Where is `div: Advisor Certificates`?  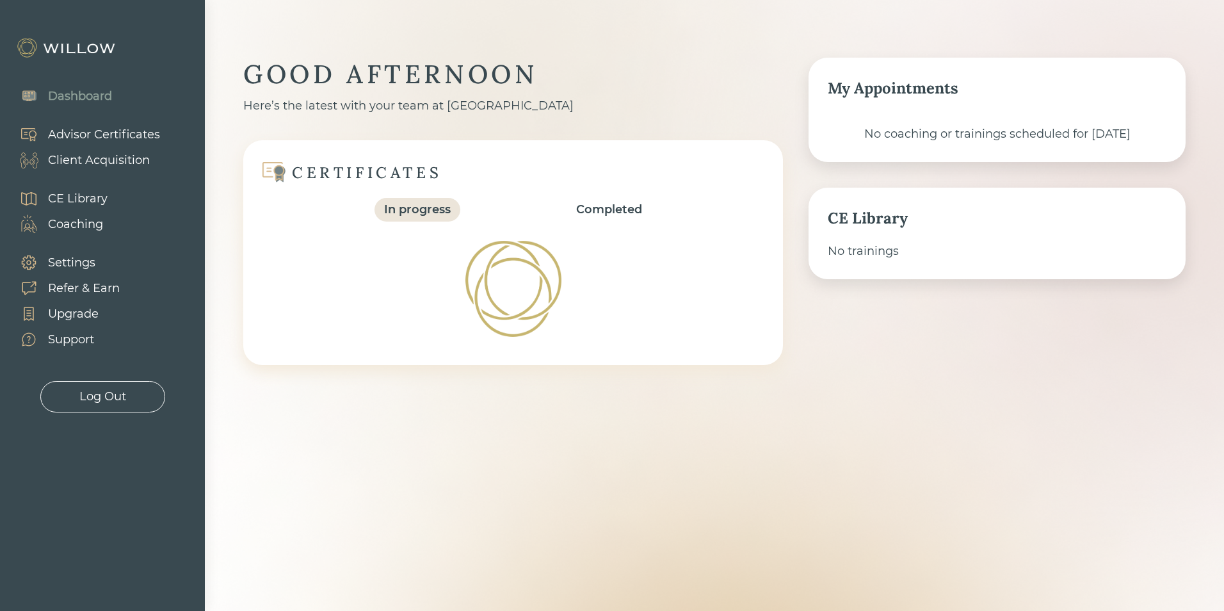 div: Advisor Certificates is located at coordinates (104, 134).